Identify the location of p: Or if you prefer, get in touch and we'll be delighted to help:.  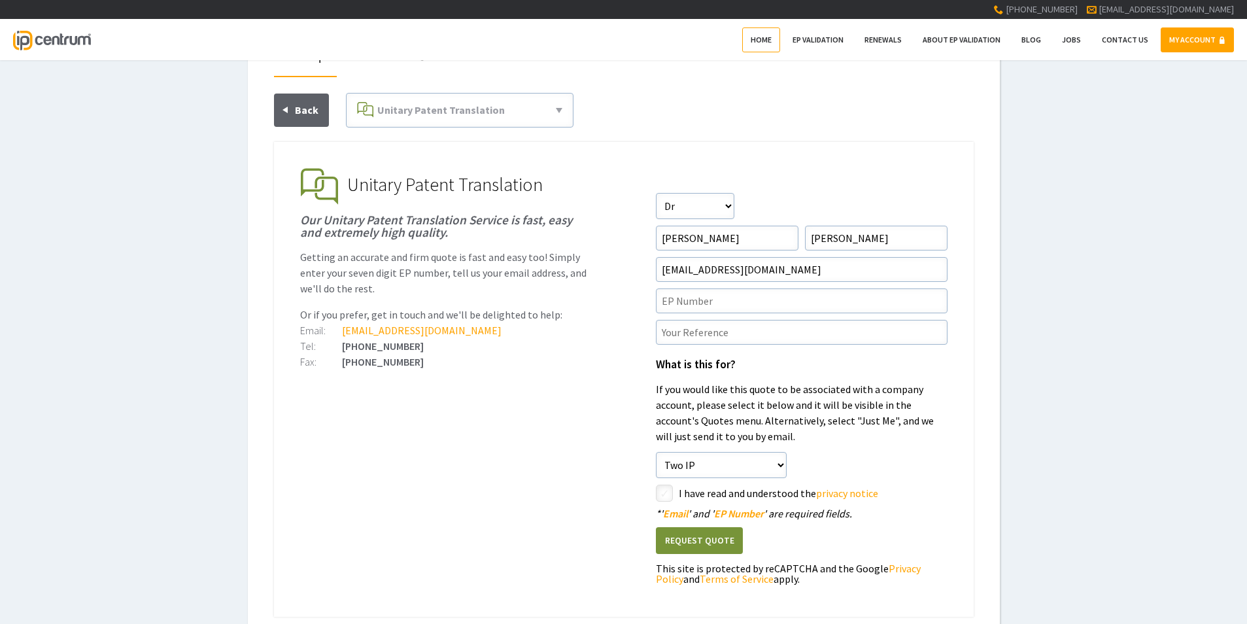
(446, 314).